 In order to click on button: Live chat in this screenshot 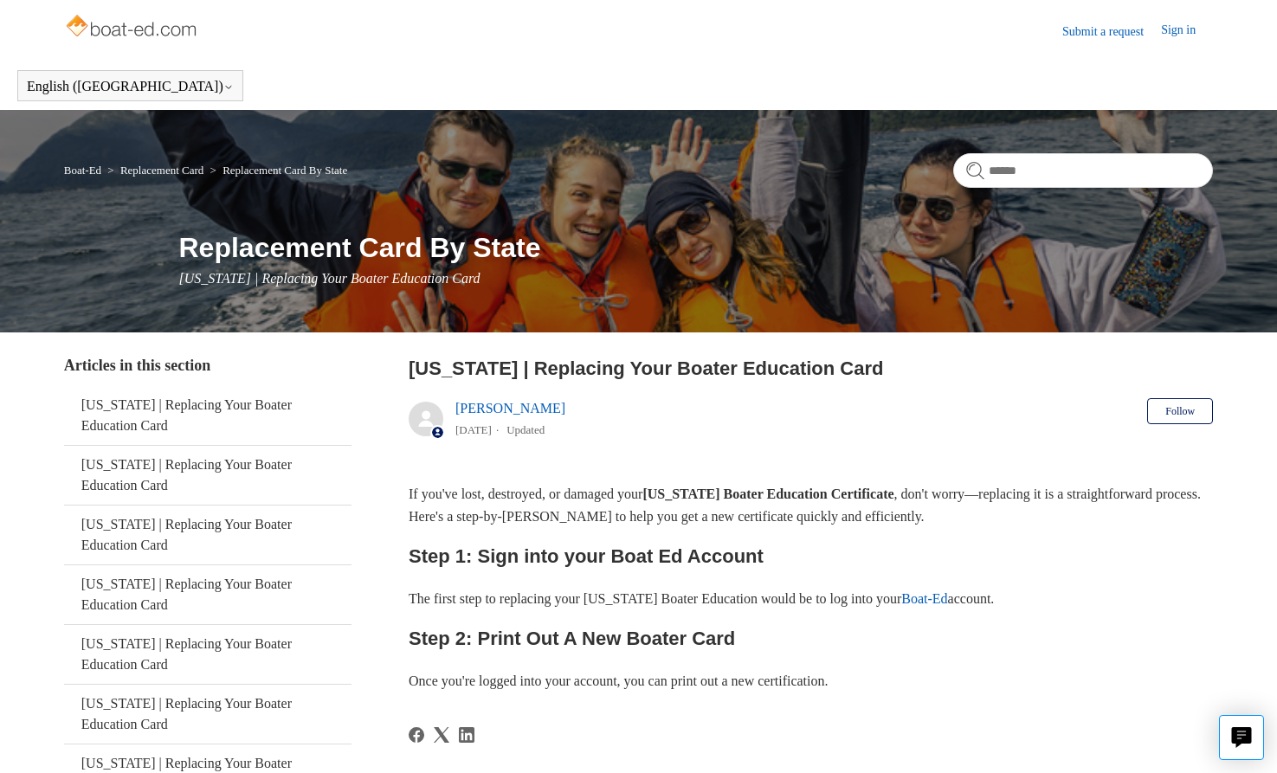, I will do `click(1242, 738)`.